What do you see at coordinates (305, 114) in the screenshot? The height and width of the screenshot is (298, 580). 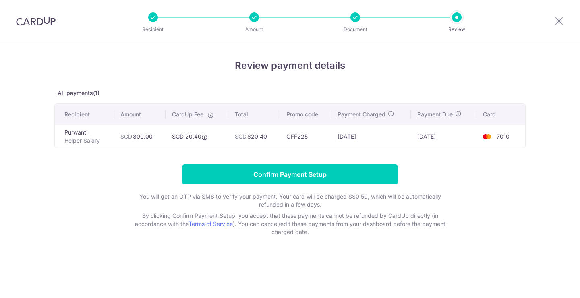 I see `th: Promo code` at bounding box center [305, 114].